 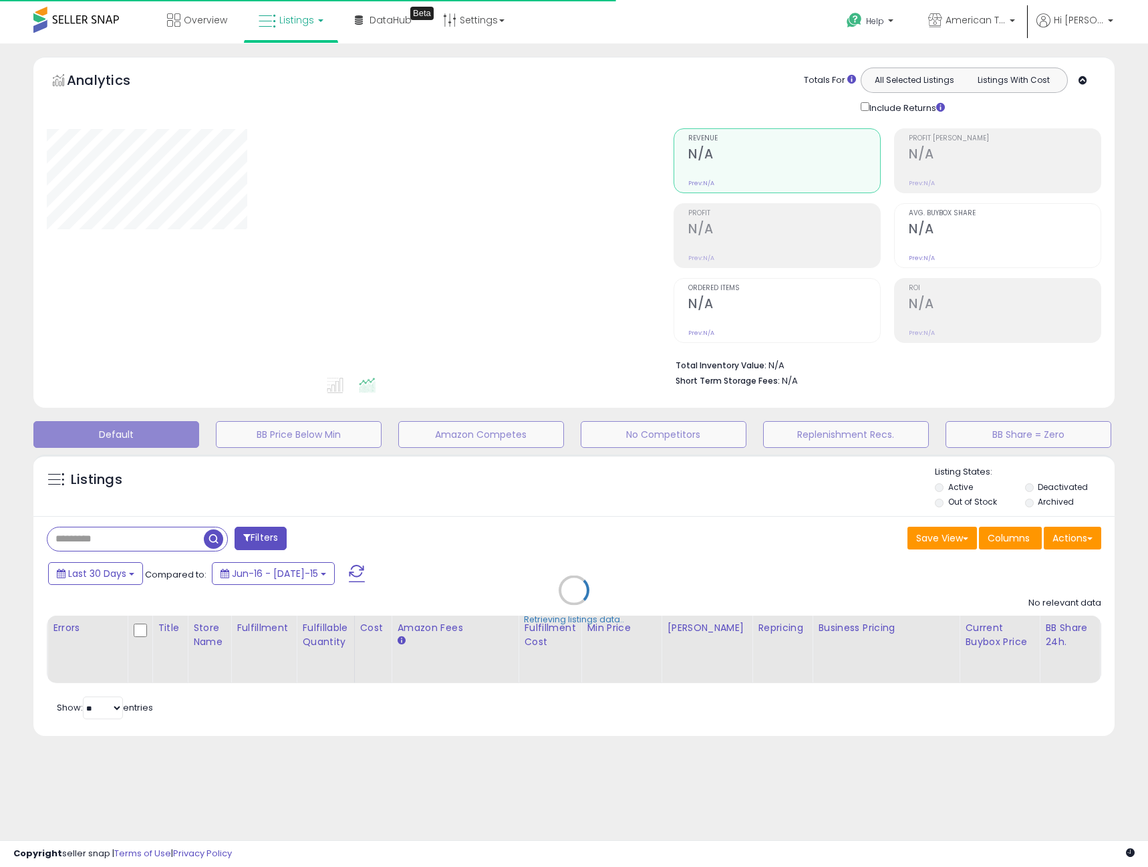 I want to click on button: All Selected Listings, so click(x=914, y=80).